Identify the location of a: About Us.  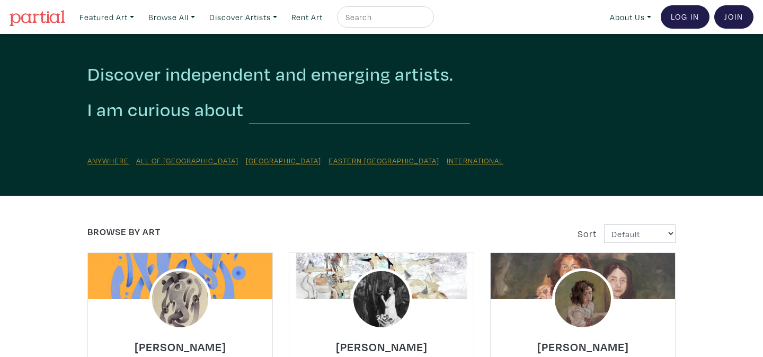
(631, 17).